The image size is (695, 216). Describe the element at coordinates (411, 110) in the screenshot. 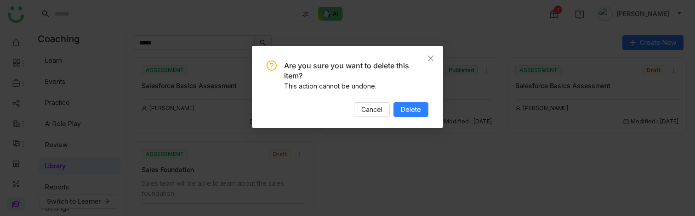

I see `span: Delete` at that location.